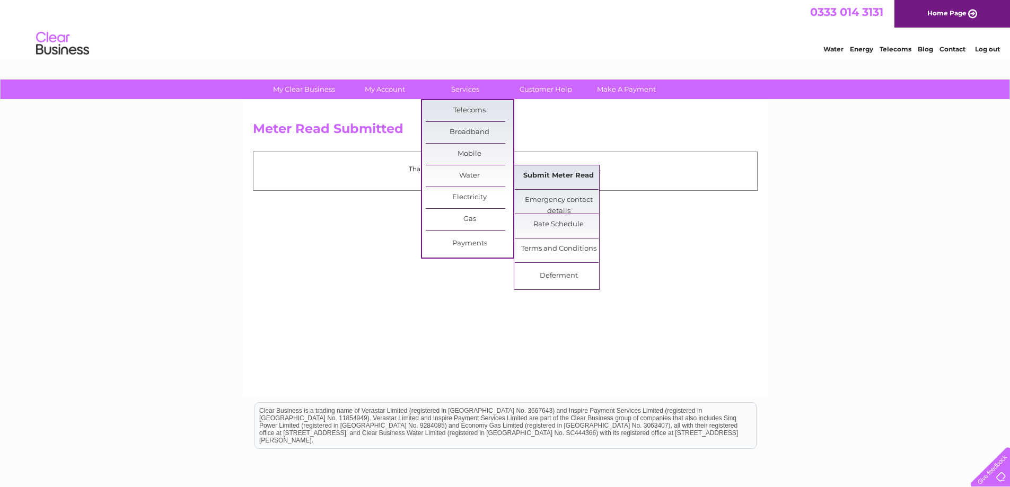 This screenshot has height=487, width=1010. Describe the element at coordinates (952, 49) in the screenshot. I see `a: Contact` at that location.